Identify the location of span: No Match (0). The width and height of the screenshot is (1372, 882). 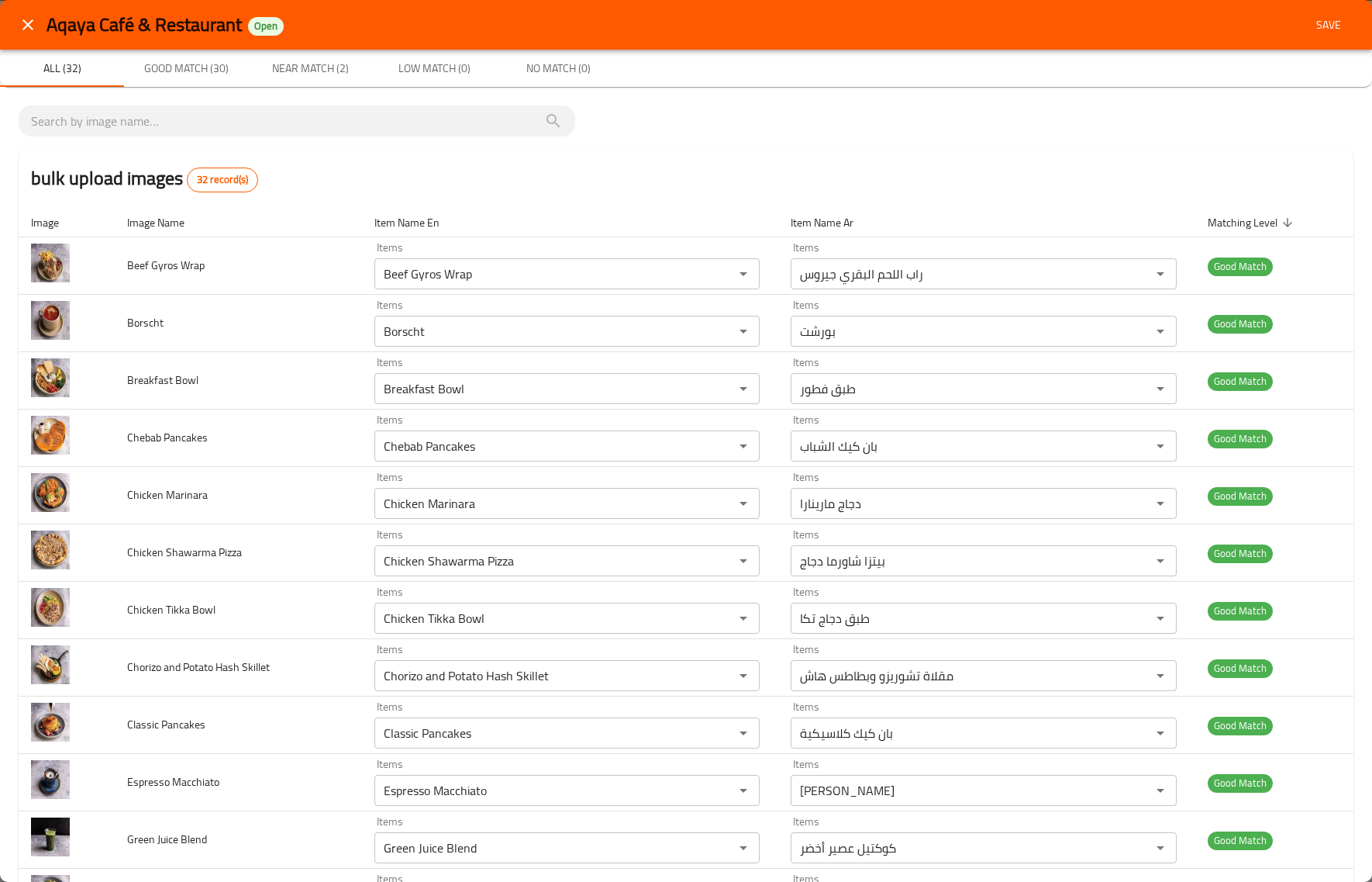
(558, 68).